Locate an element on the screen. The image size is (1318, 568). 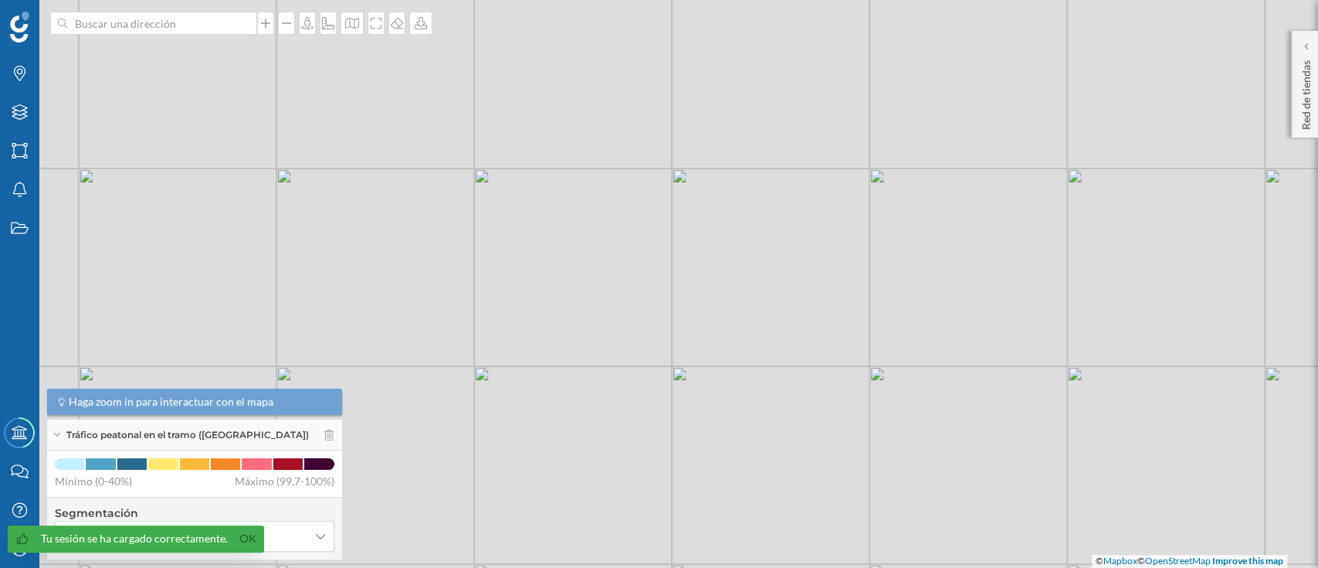
span: Soporte is located at coordinates (58, 18).